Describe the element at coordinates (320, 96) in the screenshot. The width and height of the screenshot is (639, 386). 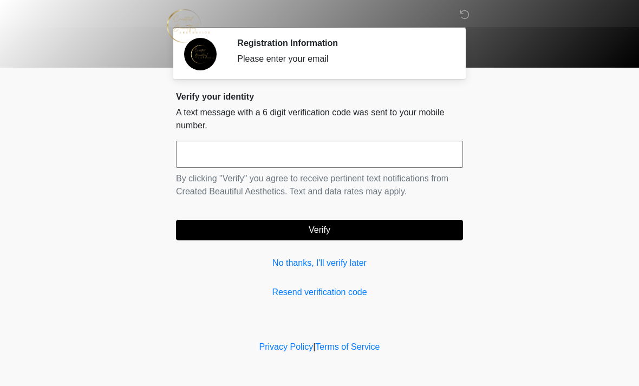
I see `h2: Verify your identity` at that location.